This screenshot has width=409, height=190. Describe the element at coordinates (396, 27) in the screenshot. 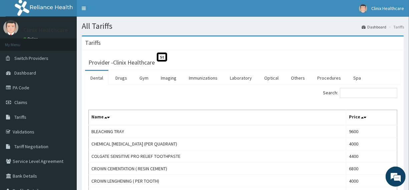

I see `li: Tariffs` at that location.